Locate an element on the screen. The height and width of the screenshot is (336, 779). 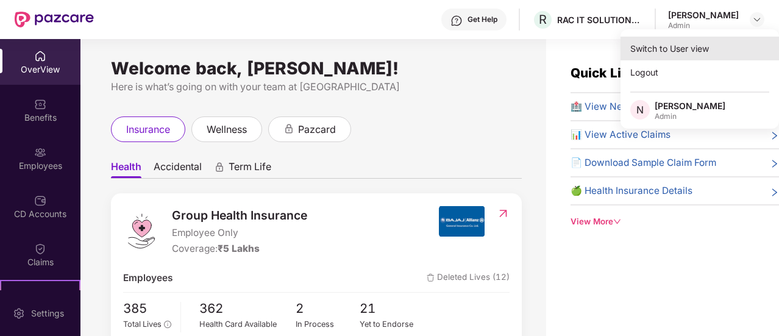
span: R is located at coordinates (542, 19).